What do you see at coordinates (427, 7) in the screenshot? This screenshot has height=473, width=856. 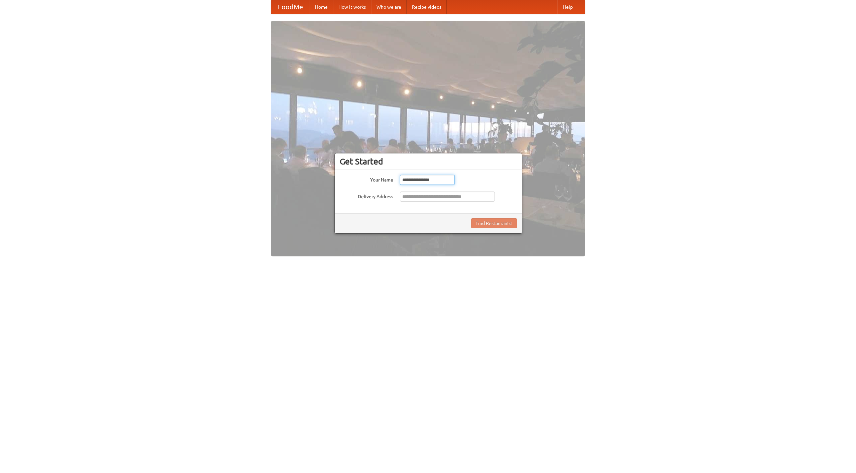 I see `a: Recipe videos` at bounding box center [427, 7].